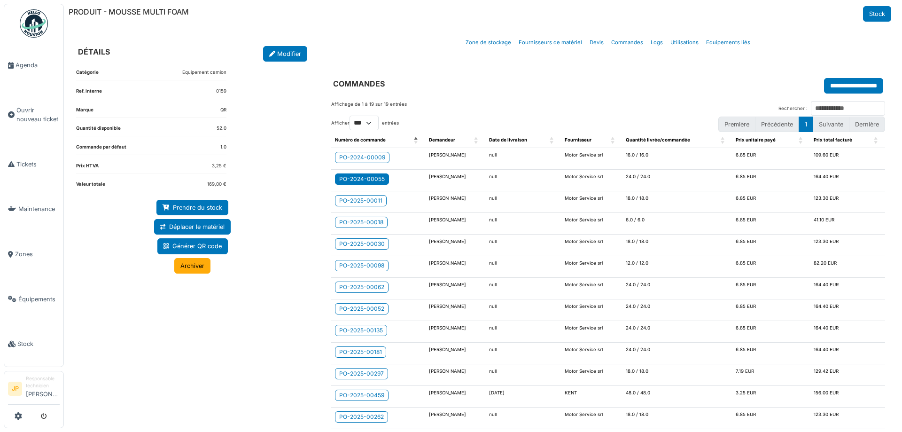  Describe the element at coordinates (87, 74) in the screenshot. I see `dt: Catégorie` at that location.